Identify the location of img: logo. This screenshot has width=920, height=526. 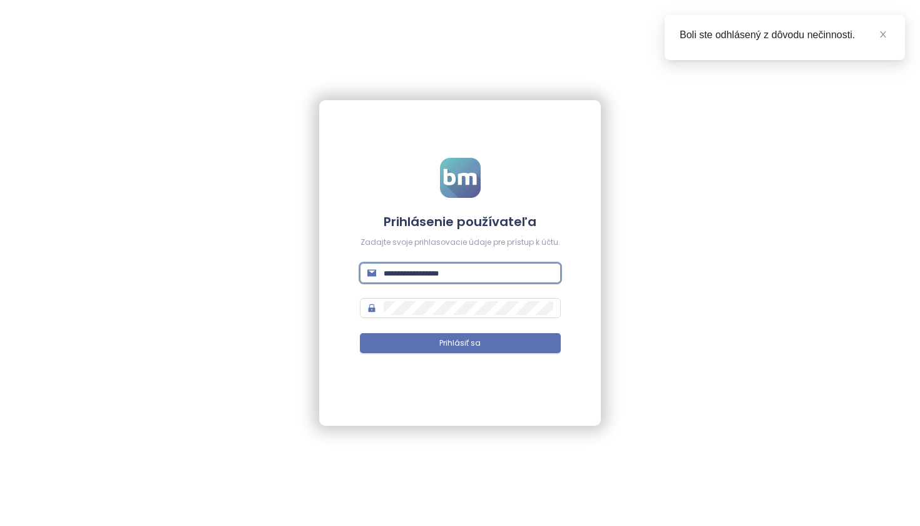
(460, 178).